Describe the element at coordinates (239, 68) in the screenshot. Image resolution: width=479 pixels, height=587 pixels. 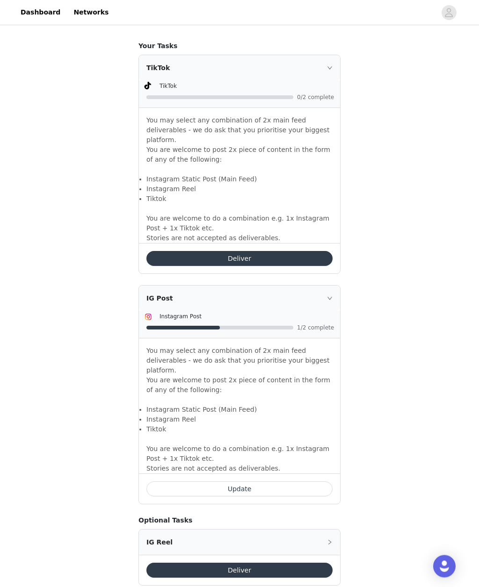
I see `div: icon: rightTikTok` at that location.